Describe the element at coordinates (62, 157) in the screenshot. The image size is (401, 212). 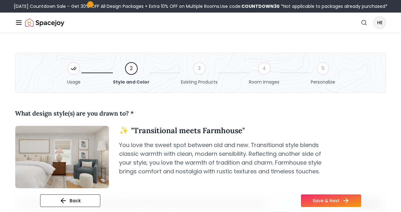
I see `img: Transitional meets Farmhouse Style Example` at that location.